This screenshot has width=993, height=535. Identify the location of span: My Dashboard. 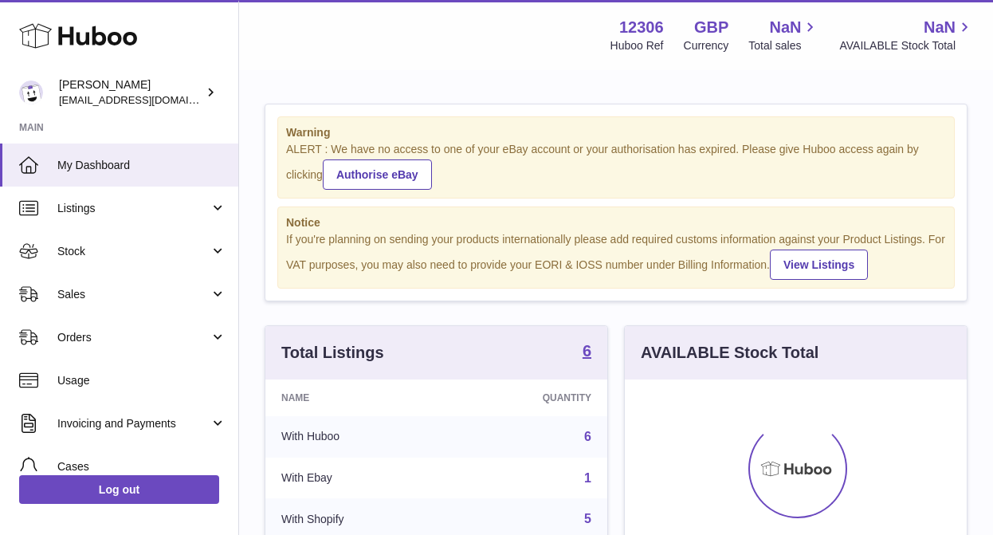
(142, 165).